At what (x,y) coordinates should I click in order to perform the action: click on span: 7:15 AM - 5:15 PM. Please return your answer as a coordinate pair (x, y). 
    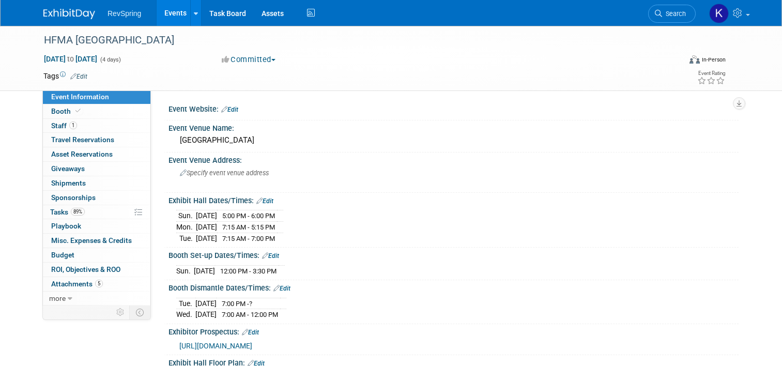
    Looking at the image, I should click on (249, 227).